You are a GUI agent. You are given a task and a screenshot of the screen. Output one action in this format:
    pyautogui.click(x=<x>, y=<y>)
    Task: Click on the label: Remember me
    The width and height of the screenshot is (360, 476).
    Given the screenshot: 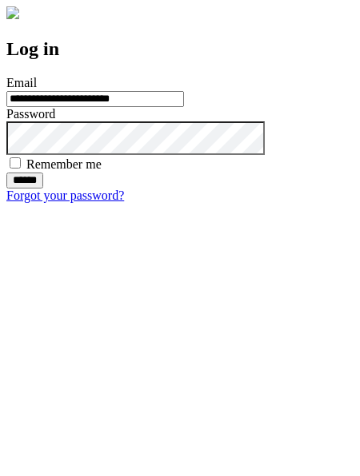 What is the action you would take?
    pyautogui.click(x=64, y=164)
    